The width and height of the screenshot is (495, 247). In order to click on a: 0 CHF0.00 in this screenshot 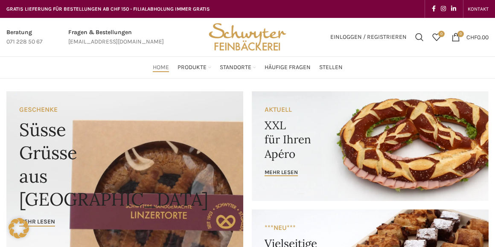, I will do `click(470, 37)`.